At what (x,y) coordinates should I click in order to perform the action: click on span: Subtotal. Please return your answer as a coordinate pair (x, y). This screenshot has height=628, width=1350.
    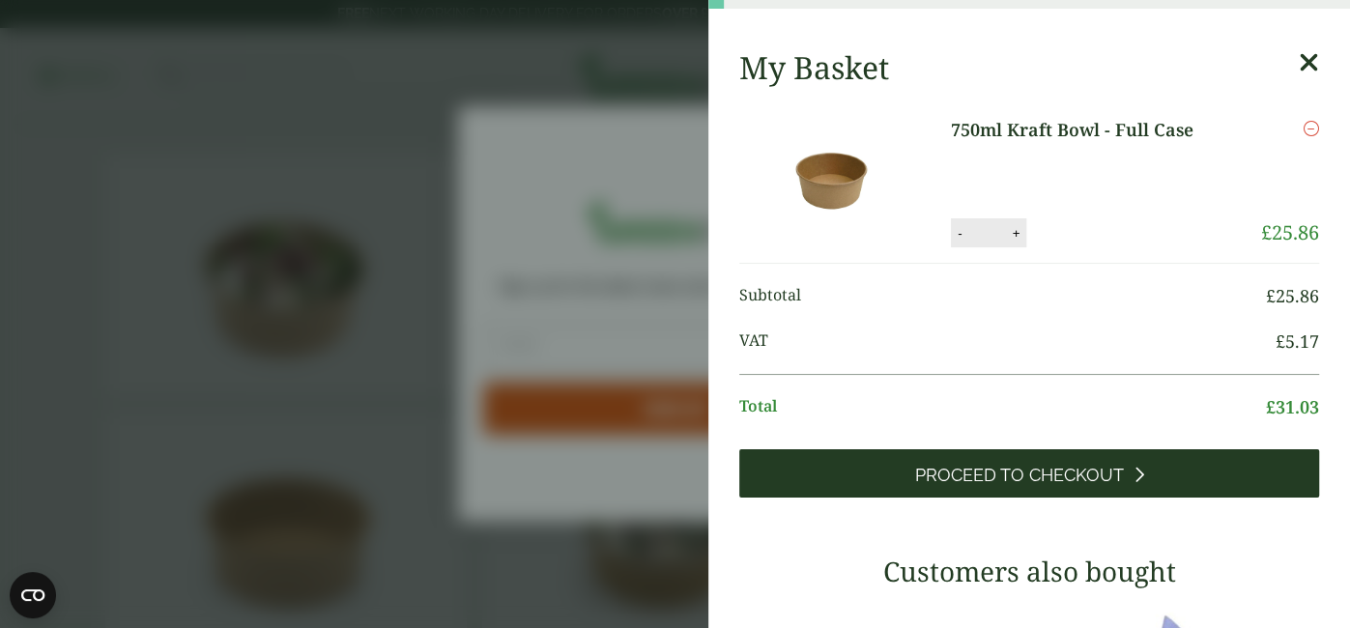
    Looking at the image, I should click on (1002, 296).